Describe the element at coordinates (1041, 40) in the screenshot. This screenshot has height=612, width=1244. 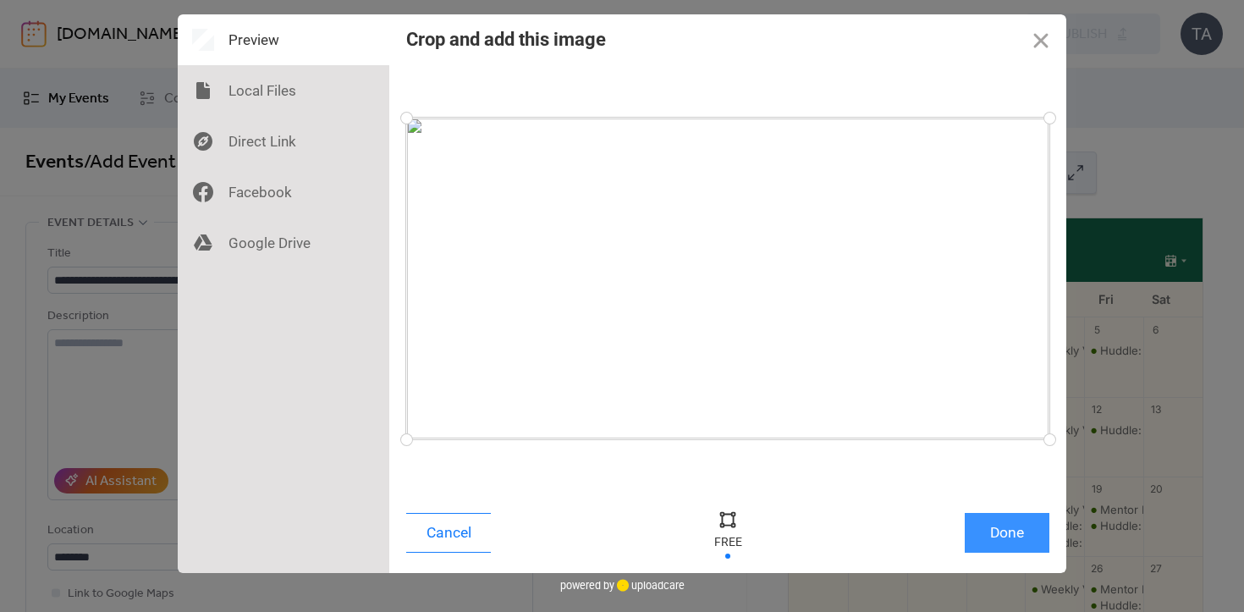
I see `button: Close` at that location.